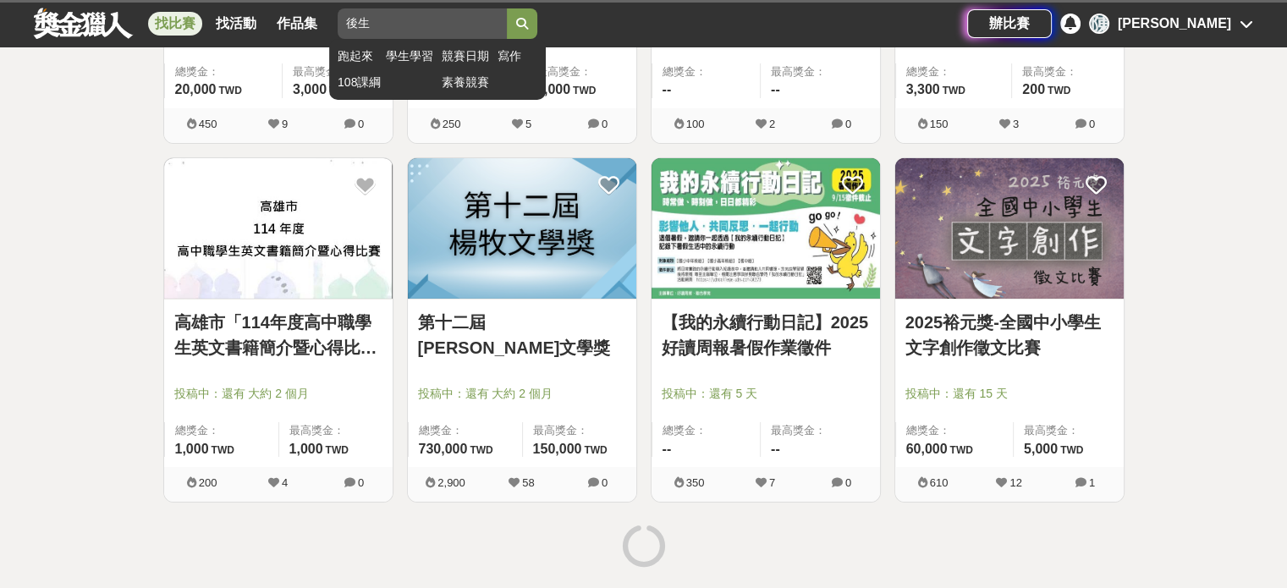  What do you see at coordinates (466, 56) in the screenshot?
I see `a: 競賽日期` at bounding box center [466, 56].